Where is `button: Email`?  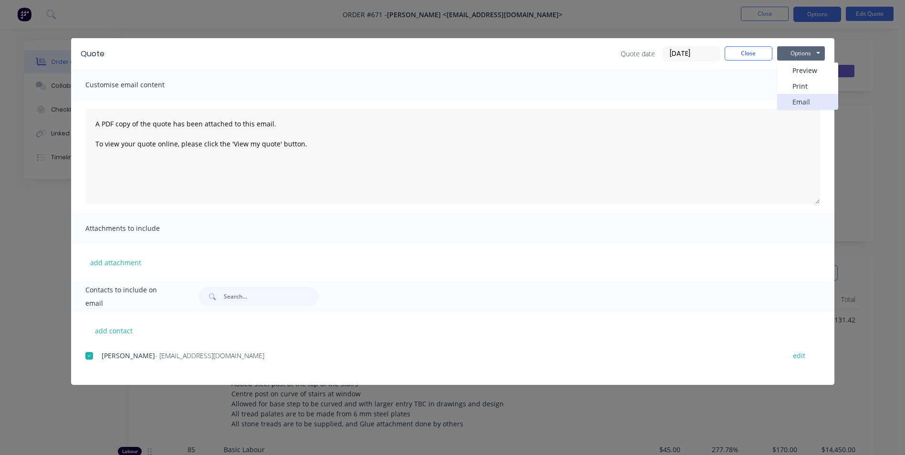 button: Email is located at coordinates (807, 102).